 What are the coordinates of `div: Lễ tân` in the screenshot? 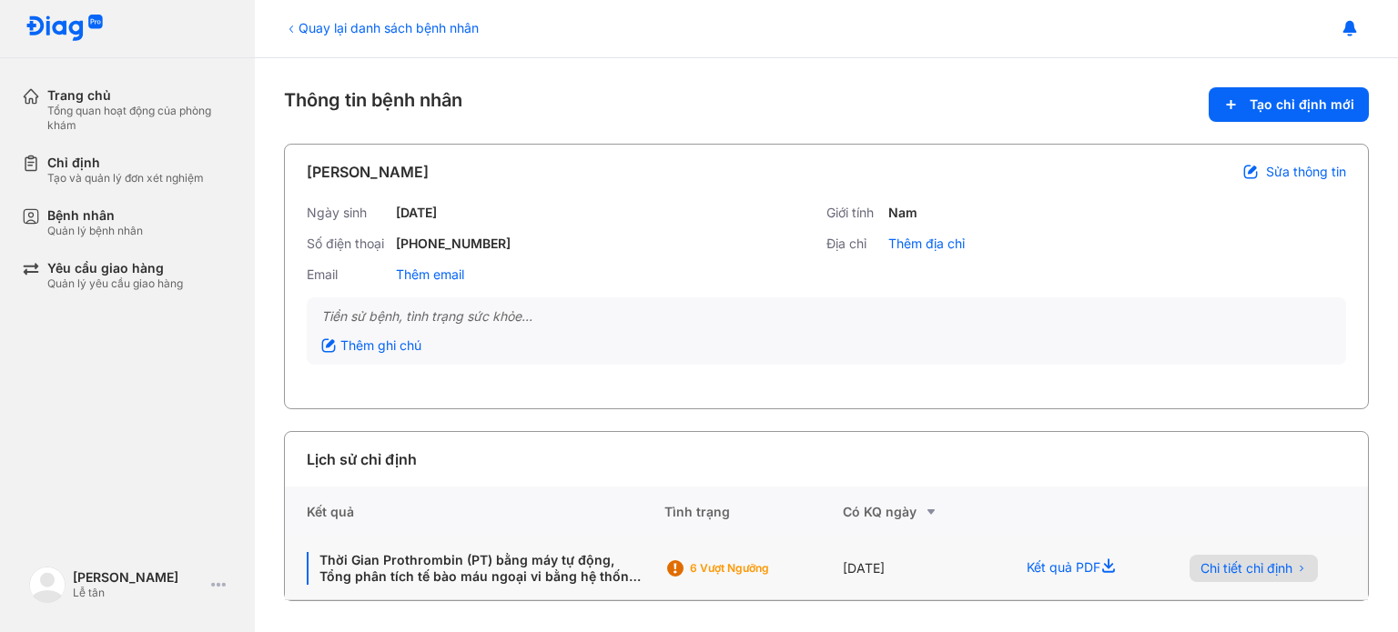 It's located at (138, 593).